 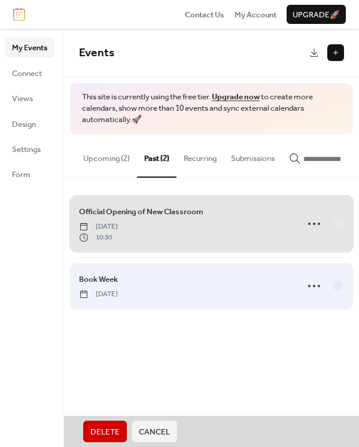 What do you see at coordinates (22, 99) in the screenshot?
I see `span: Views` at bounding box center [22, 99].